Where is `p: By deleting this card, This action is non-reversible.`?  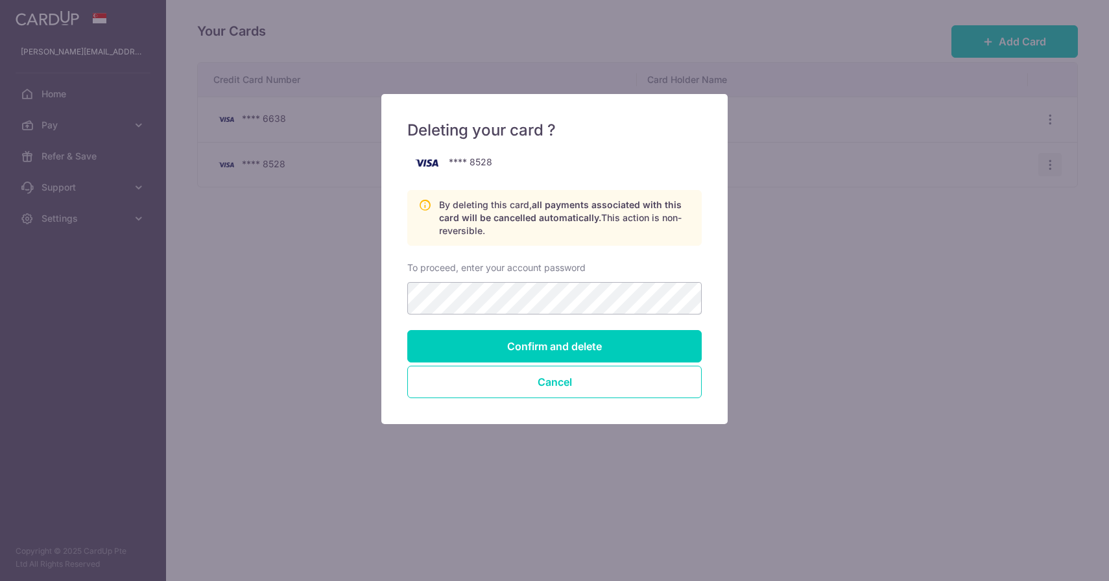
p: By deleting this card, This action is non-reversible. is located at coordinates (565, 218).